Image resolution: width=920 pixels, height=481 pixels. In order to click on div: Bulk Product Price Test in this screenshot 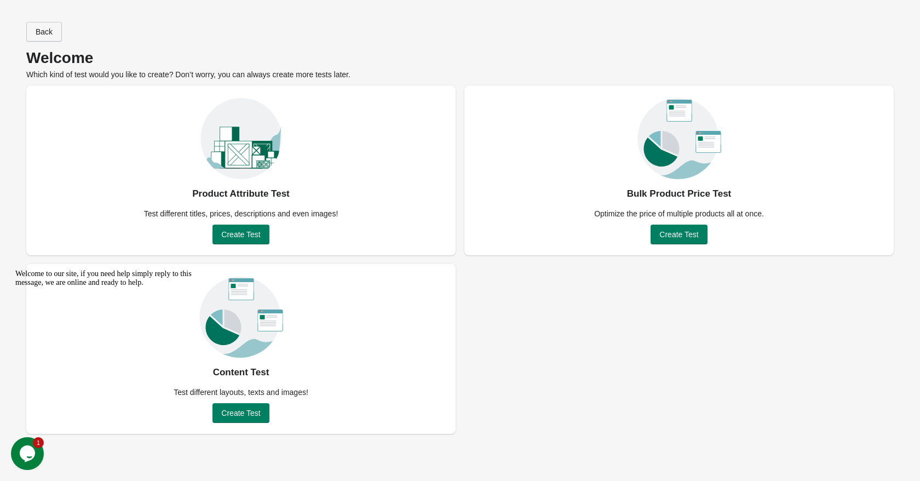, I will do `click(679, 194)`.